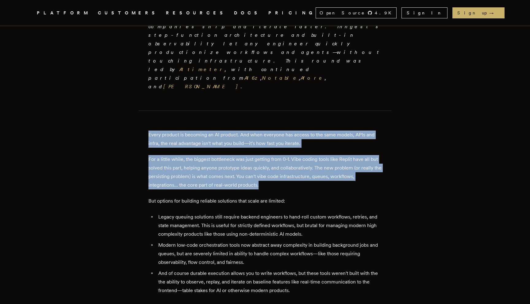 The width and height of the screenshot is (530, 304). Describe the element at coordinates (265, 139) in the screenshot. I see `p: Every product is becoming an AI product. And when everyone has access to the same models, APIs an...` at that location.